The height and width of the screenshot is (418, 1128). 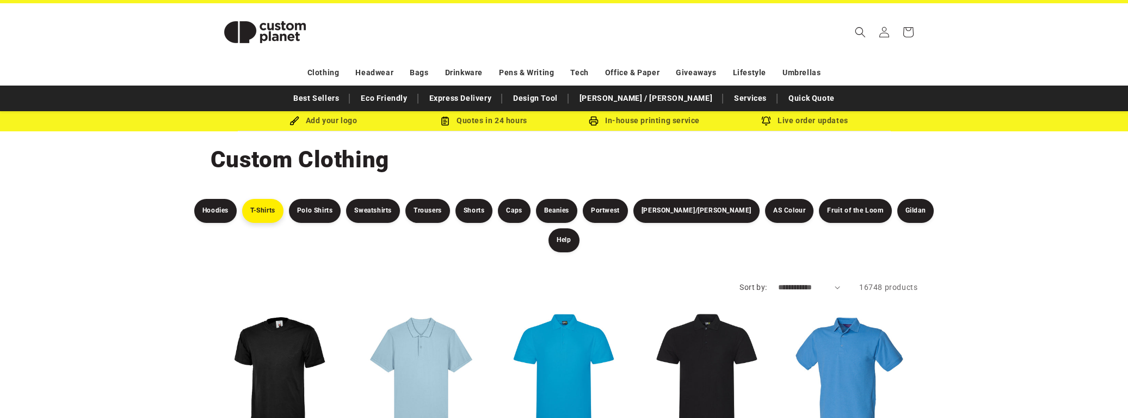 I want to click on a: Hoodies, so click(x=216, y=211).